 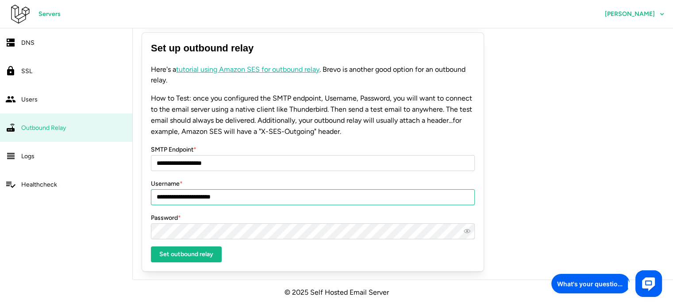 What do you see at coordinates (167, 184) in the screenshot?
I see `label: Username` at bounding box center [167, 184].